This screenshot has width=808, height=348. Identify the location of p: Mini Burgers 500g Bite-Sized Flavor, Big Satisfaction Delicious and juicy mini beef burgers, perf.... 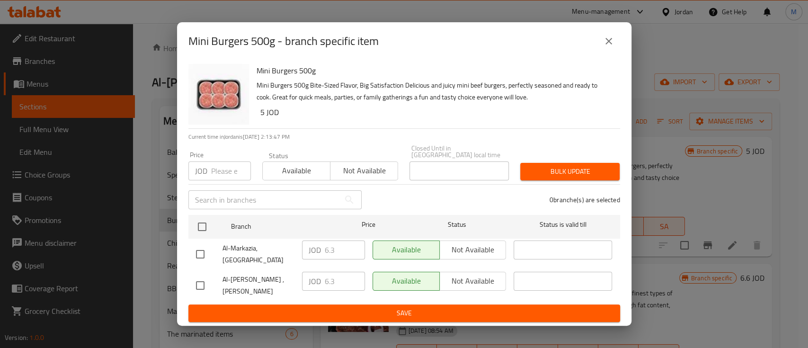
(434, 91).